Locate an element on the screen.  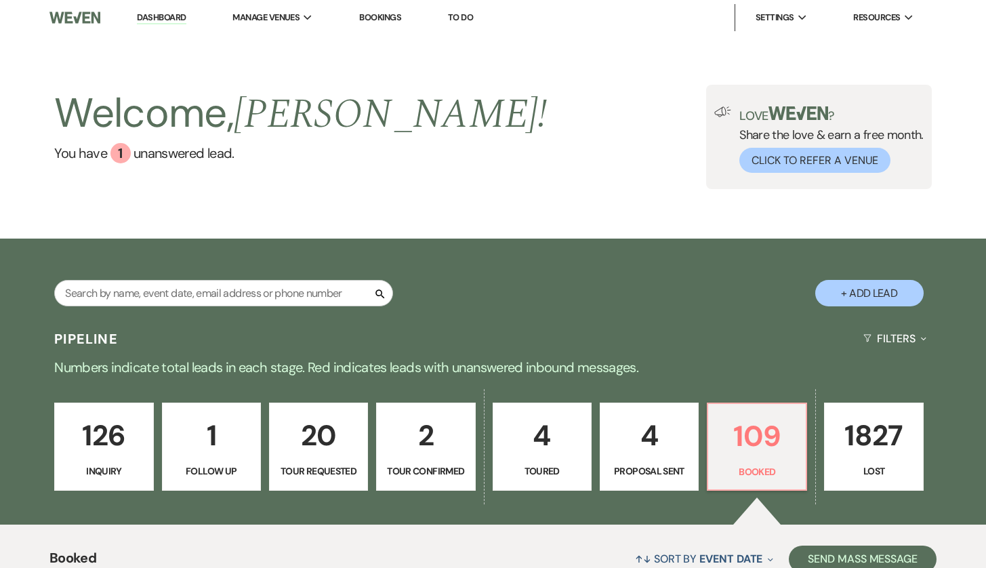
span: Event Date is located at coordinates (730, 558).